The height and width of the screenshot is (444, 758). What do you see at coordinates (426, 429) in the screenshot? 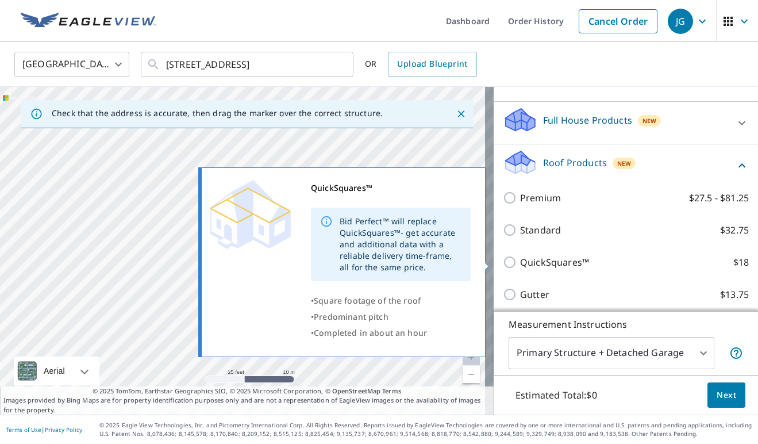
I see `p: © 2025 Eagle View Technologies, Inc. and Pictometry International Corp. All Rights Reserved. Repo...` at bounding box center [426, 429].